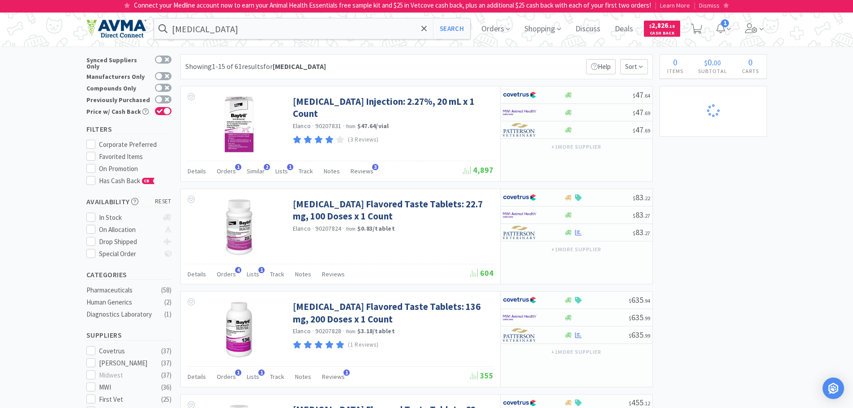 The image size is (853, 408). Describe the element at coordinates (482, 273) in the screenshot. I see `span: 604` at that location.